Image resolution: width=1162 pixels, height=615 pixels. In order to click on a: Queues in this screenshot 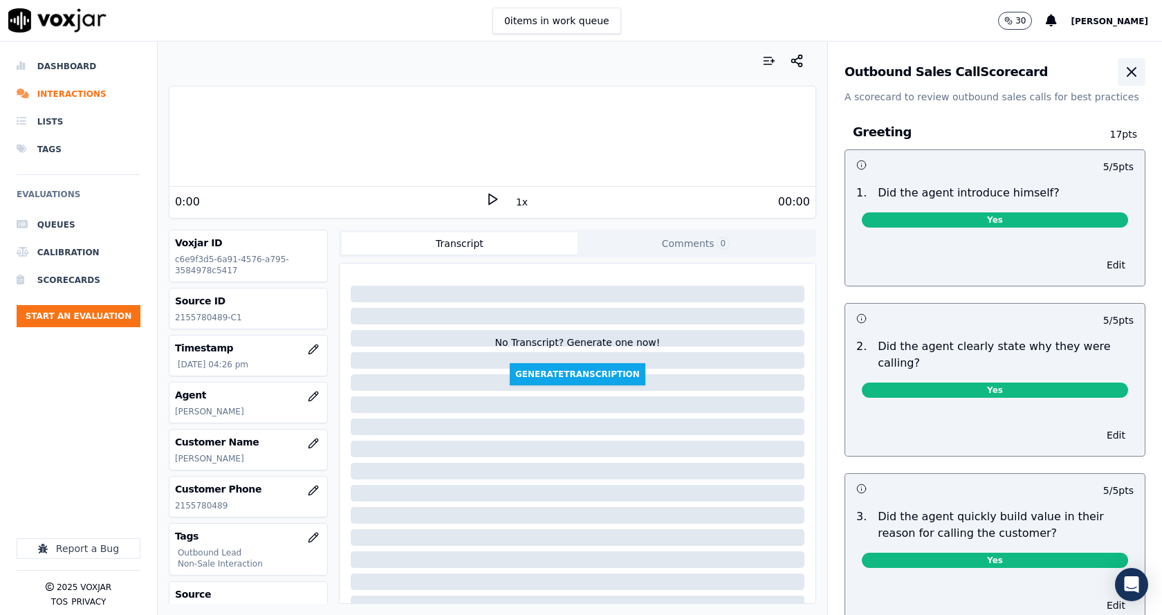, I will do `click(78, 225)`.